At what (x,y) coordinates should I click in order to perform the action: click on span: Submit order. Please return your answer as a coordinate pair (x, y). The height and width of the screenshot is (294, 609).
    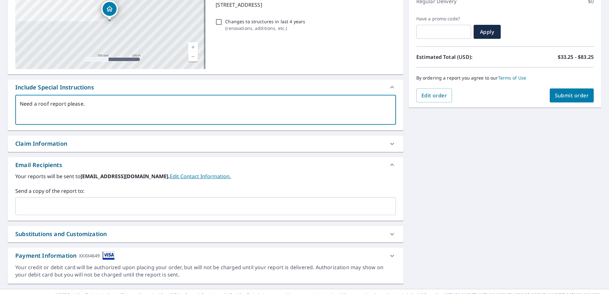
    Looking at the image, I should click on (572, 96).